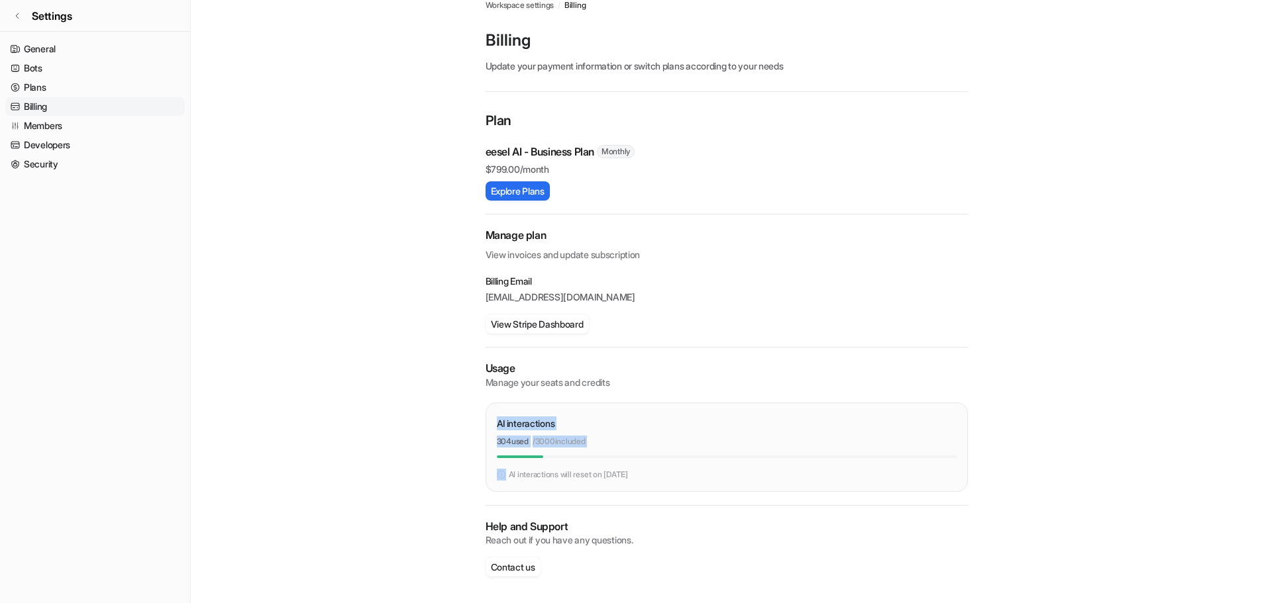 This screenshot has height=603, width=1262. What do you see at coordinates (727, 235) in the screenshot?
I see `h2: Manage plan` at bounding box center [727, 235].